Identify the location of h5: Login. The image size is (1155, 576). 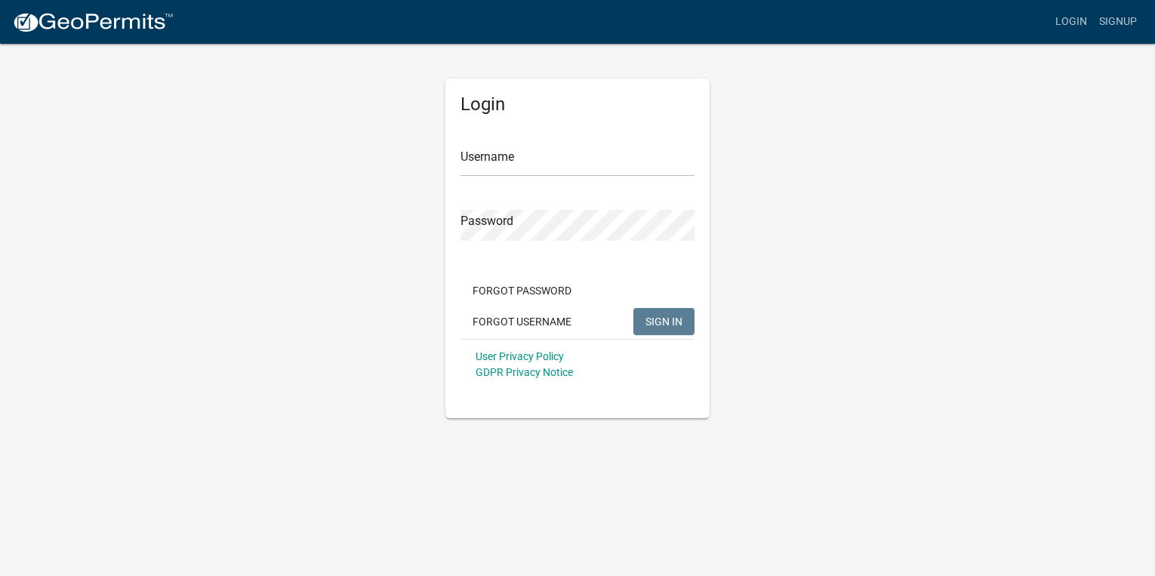
(577, 104).